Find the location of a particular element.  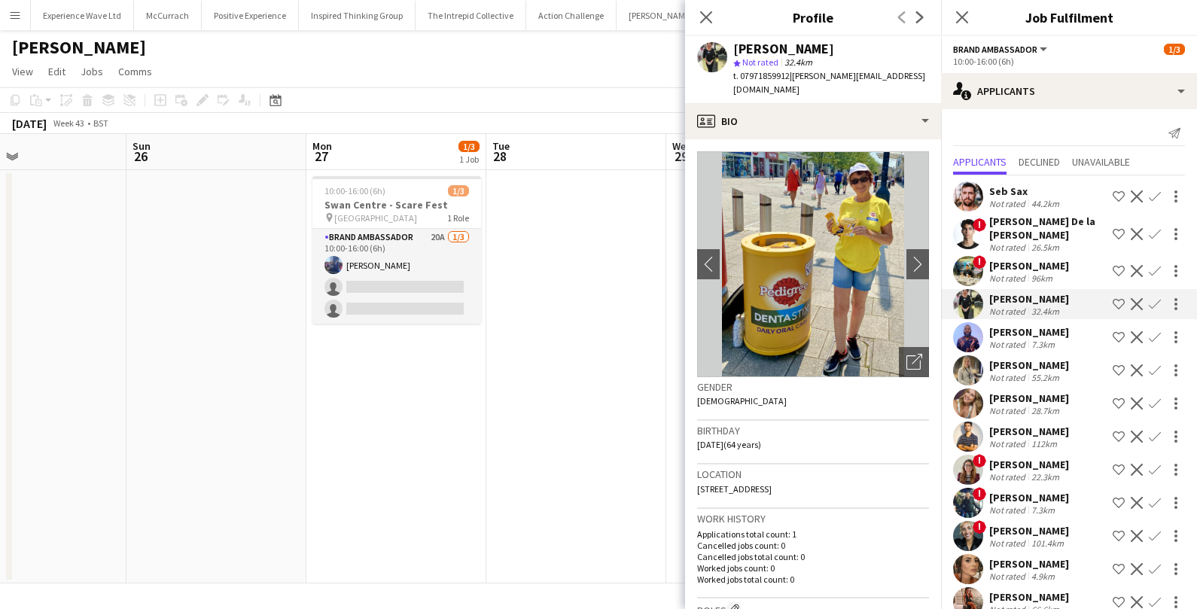

div: 55.2km is located at coordinates (1045, 377).